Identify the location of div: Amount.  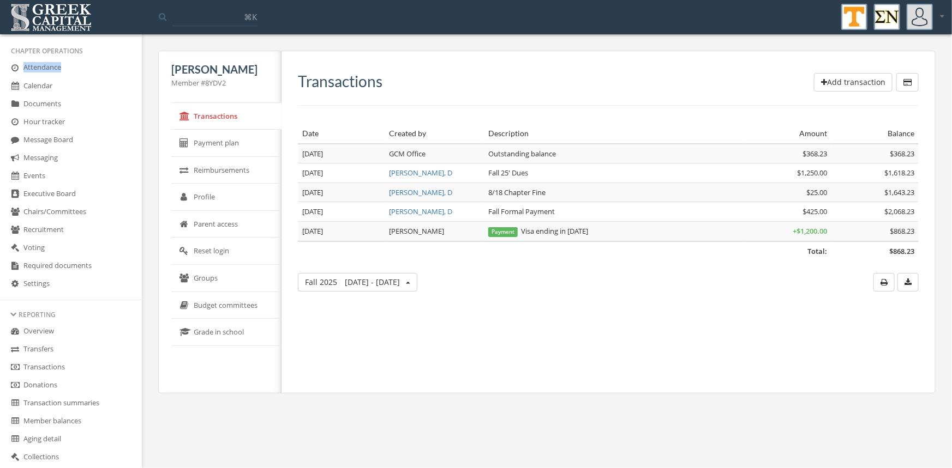
(787, 134).